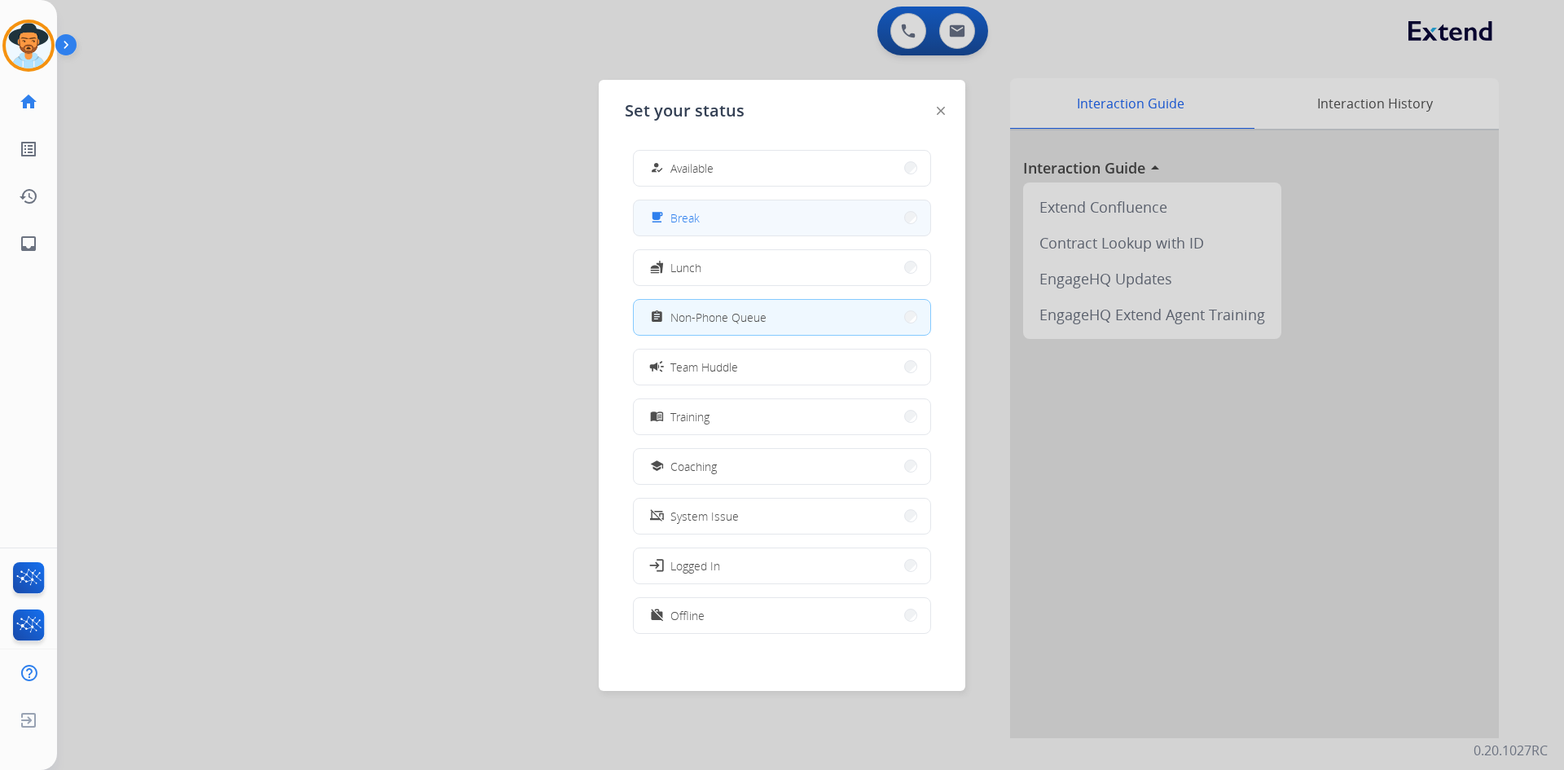 This screenshot has width=1564, height=770. What do you see at coordinates (686, 267) in the screenshot?
I see `span: Lunch` at bounding box center [686, 267].